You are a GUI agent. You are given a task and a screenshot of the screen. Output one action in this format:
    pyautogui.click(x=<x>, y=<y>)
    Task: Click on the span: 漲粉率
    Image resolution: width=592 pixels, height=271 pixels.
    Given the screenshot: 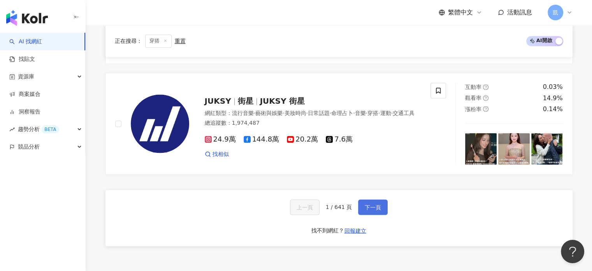 What is the action you would take?
    pyautogui.click(x=474, y=109)
    